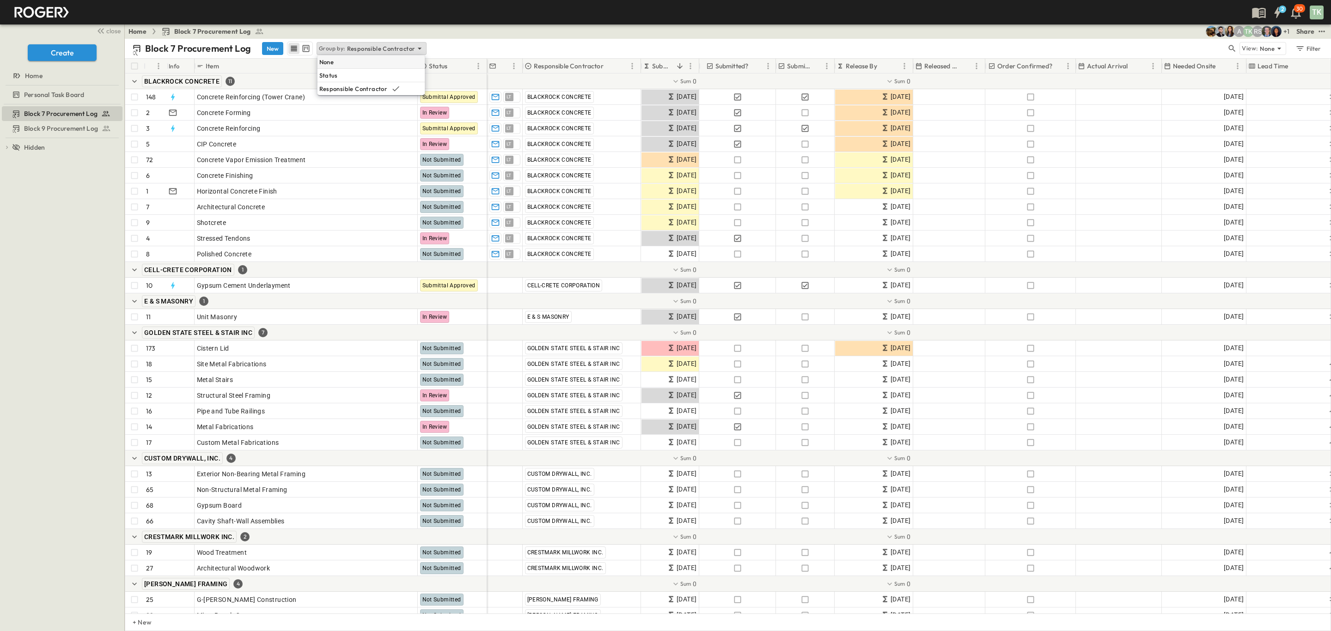 This screenshot has width=1331, height=631. What do you see at coordinates (1305, 31) in the screenshot?
I see `div: Share` at bounding box center [1305, 31].